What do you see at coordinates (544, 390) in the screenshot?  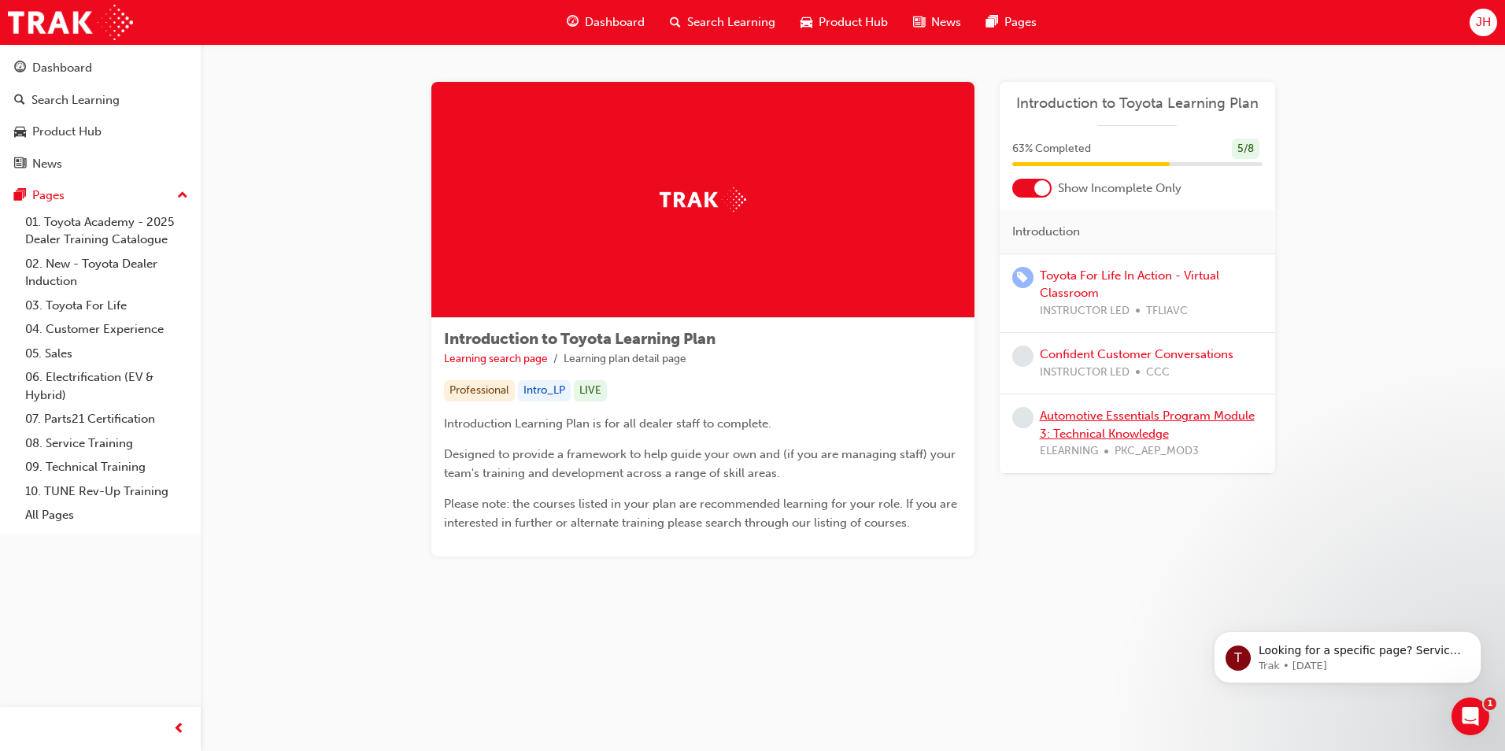 I see `div: Intro_LP` at bounding box center [544, 390].